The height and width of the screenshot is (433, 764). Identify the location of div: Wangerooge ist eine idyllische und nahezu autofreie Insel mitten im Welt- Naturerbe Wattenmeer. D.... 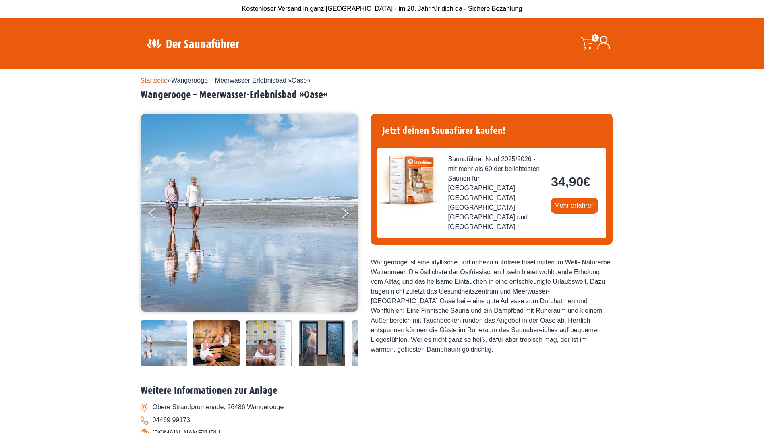
(492, 306).